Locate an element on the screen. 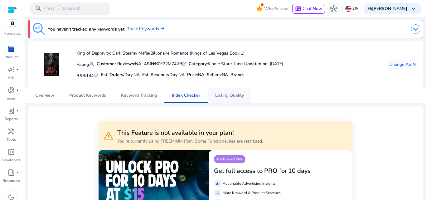  p: Ads is located at coordinates (11, 78).